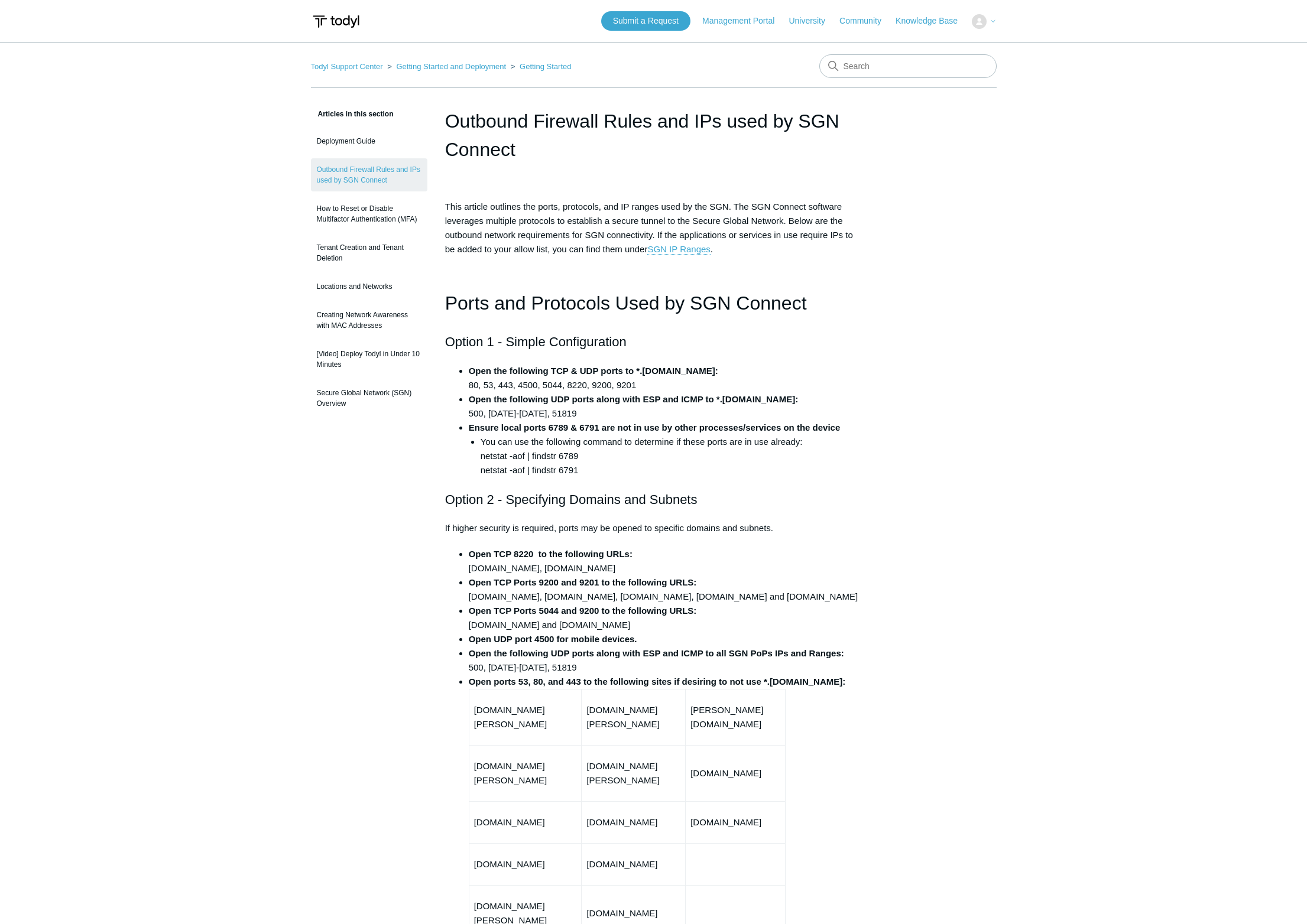 The width and height of the screenshot is (1307, 924). Describe the element at coordinates (654, 303) in the screenshot. I see `h1: Ports and Protocols Used by SGN Connect` at that location.